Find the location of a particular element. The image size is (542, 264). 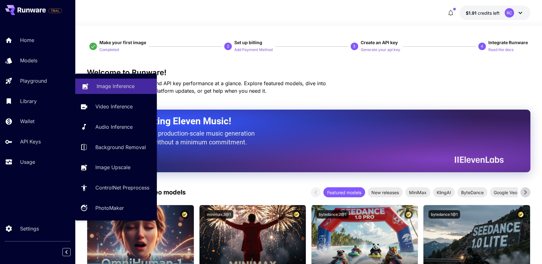

span: Featured models is located at coordinates (344, 193).